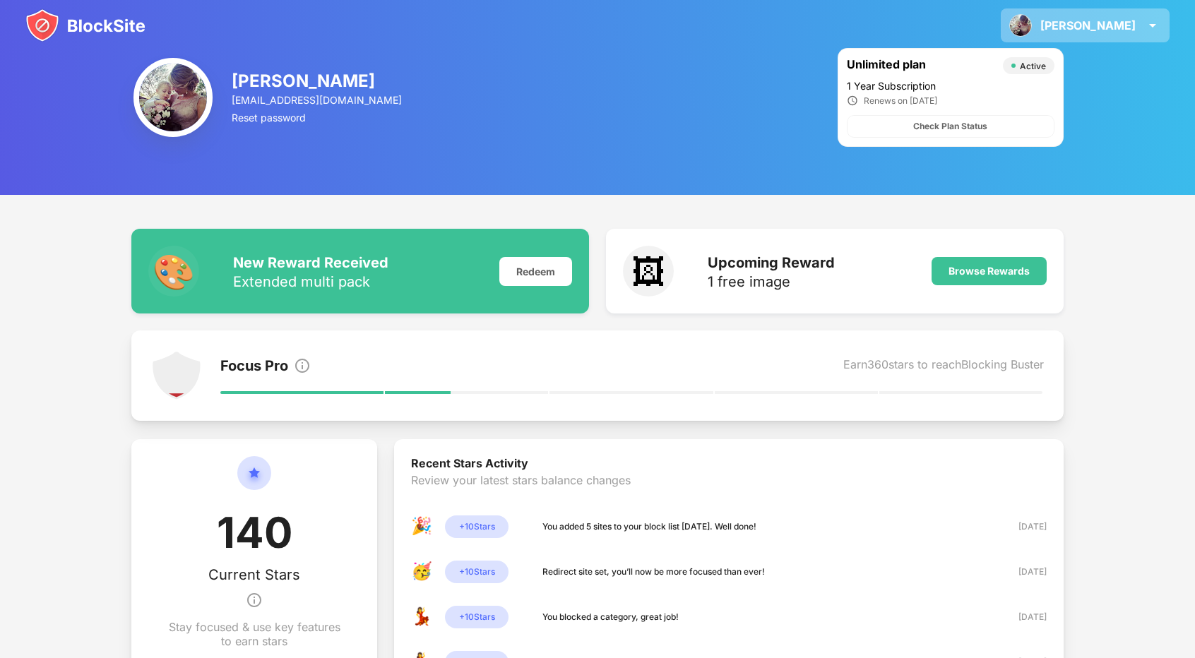  What do you see at coordinates (254, 482) in the screenshot?
I see `img: circle-star.svg` at bounding box center [254, 482].